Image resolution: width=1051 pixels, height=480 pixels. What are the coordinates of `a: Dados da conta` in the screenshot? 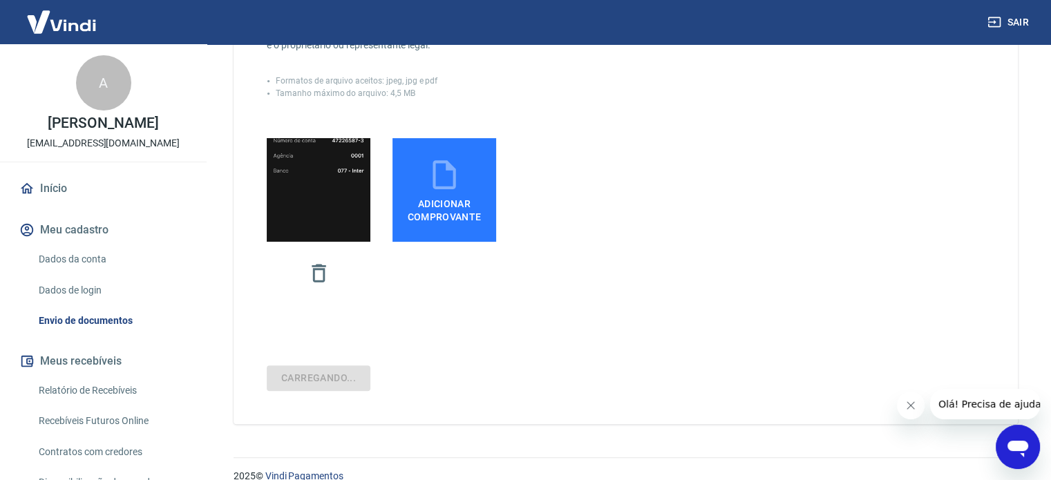 It's located at (111, 259).